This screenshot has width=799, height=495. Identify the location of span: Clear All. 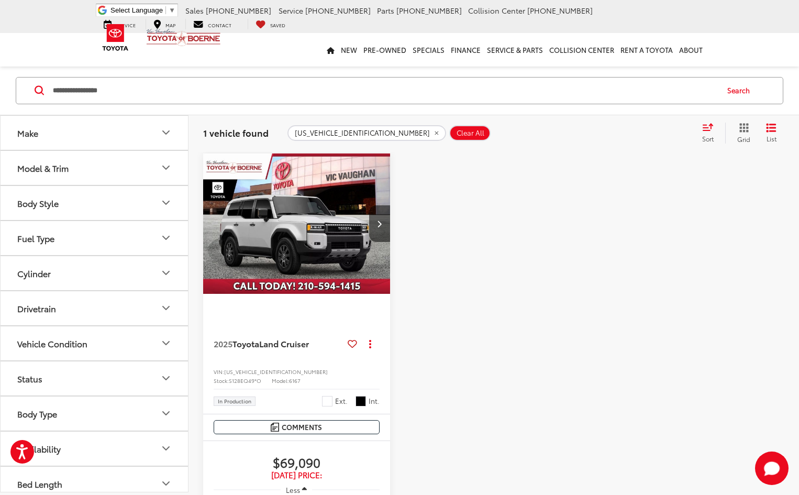
(470, 133).